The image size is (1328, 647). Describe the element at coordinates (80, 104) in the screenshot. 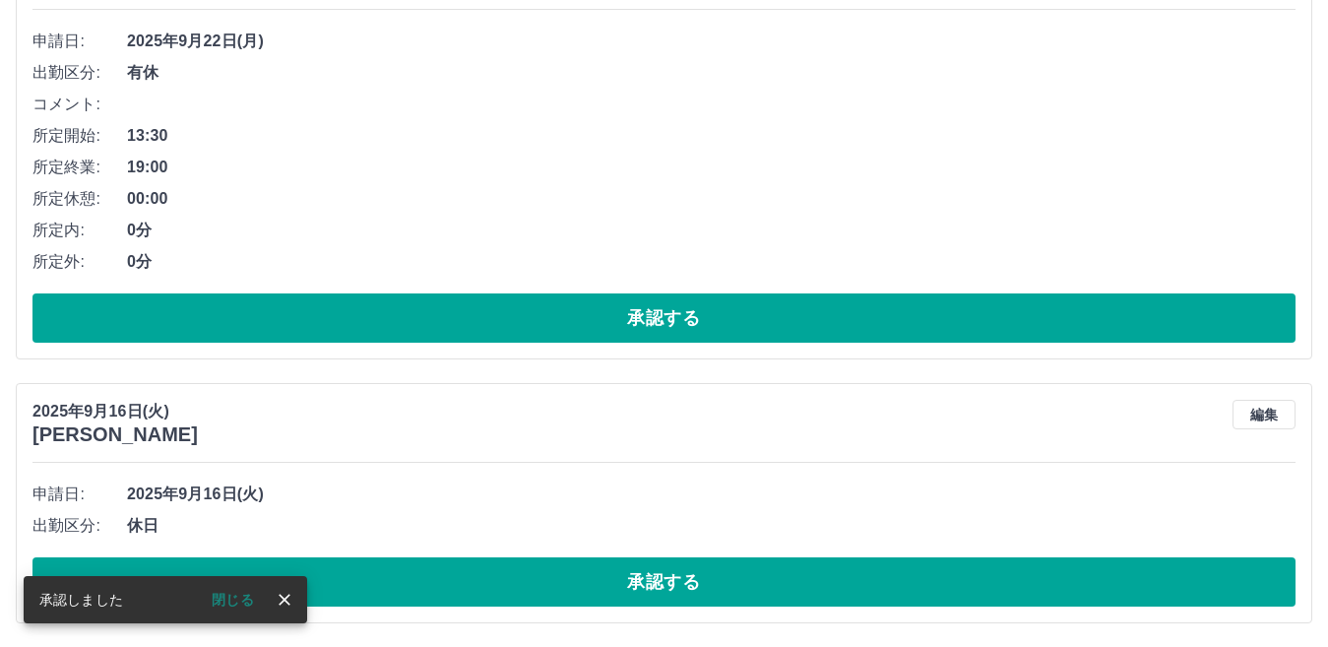

I see `span: コメント:` at that location.